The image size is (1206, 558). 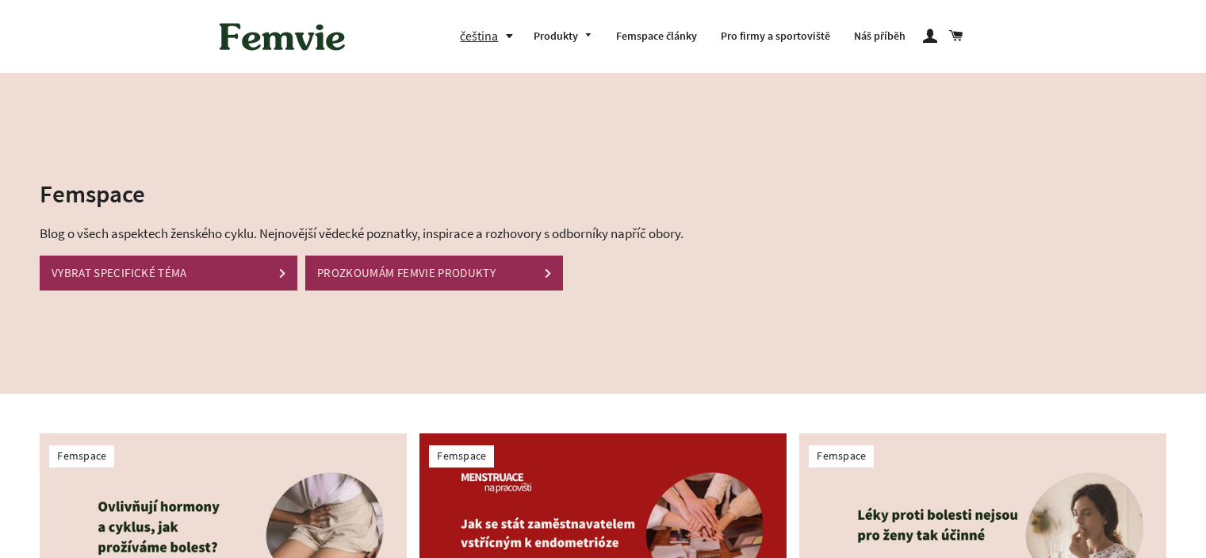 I want to click on a: VYBRAT SPECIFICKÉ TÉMA, so click(x=168, y=272).